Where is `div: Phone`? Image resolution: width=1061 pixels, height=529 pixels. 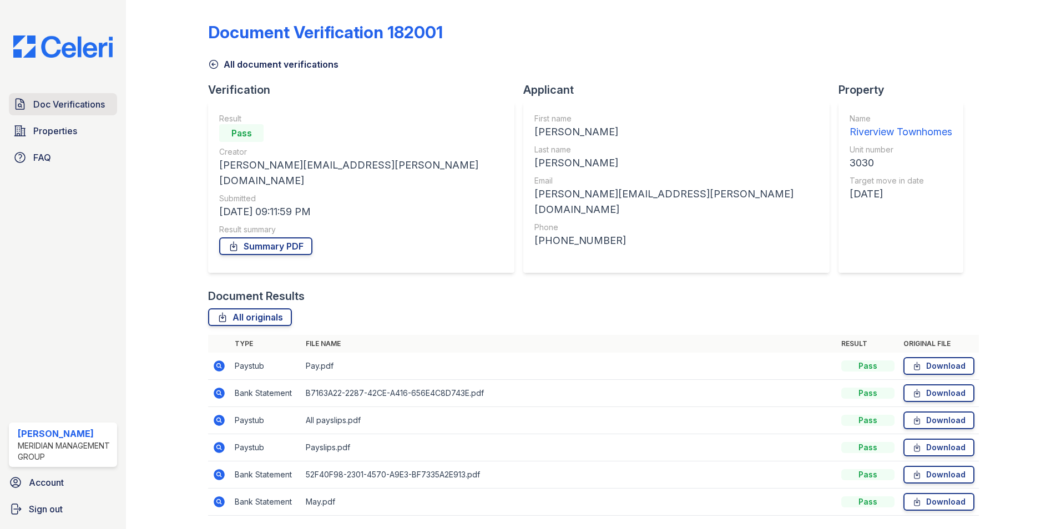 div: Phone is located at coordinates (676, 228).